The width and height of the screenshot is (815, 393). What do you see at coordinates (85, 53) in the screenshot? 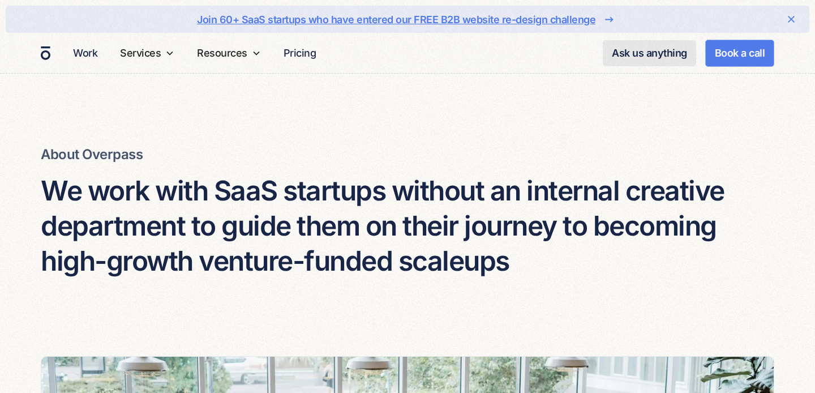
I see `a: Work` at bounding box center [85, 53].